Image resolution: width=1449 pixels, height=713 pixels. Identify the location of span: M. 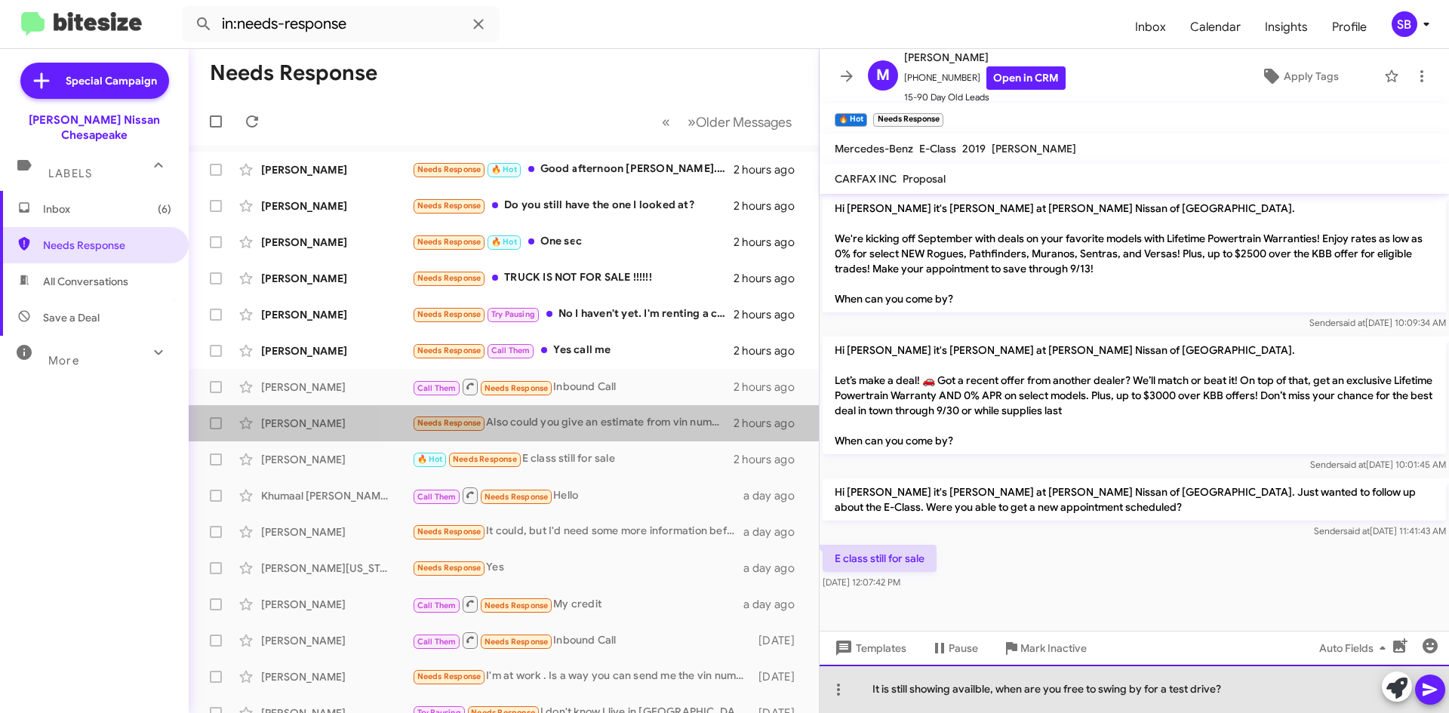
(883, 75).